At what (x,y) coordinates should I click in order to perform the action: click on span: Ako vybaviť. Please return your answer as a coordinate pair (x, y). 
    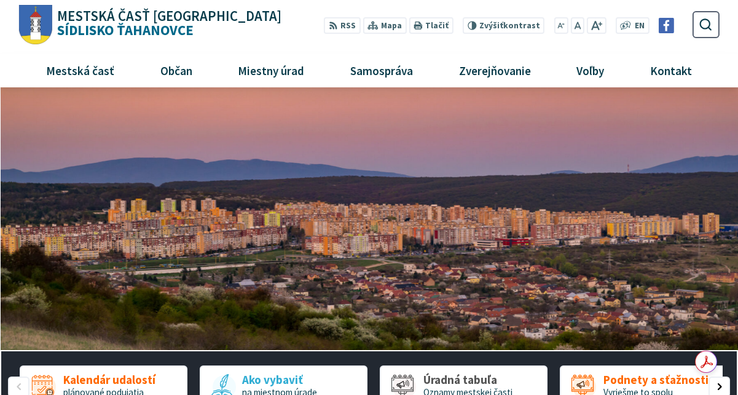
    Looking at the image, I should click on (280, 379).